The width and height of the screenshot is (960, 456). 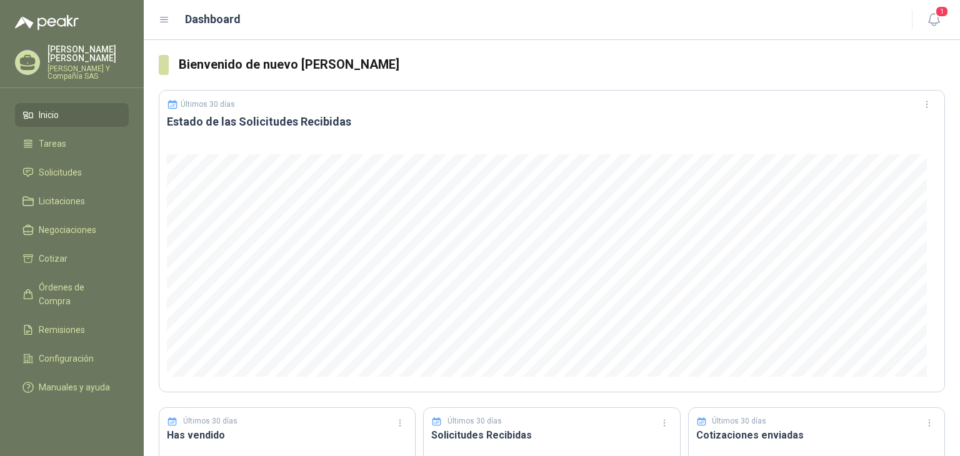 What do you see at coordinates (53, 259) in the screenshot?
I see `span: Cotizar` at bounding box center [53, 259].